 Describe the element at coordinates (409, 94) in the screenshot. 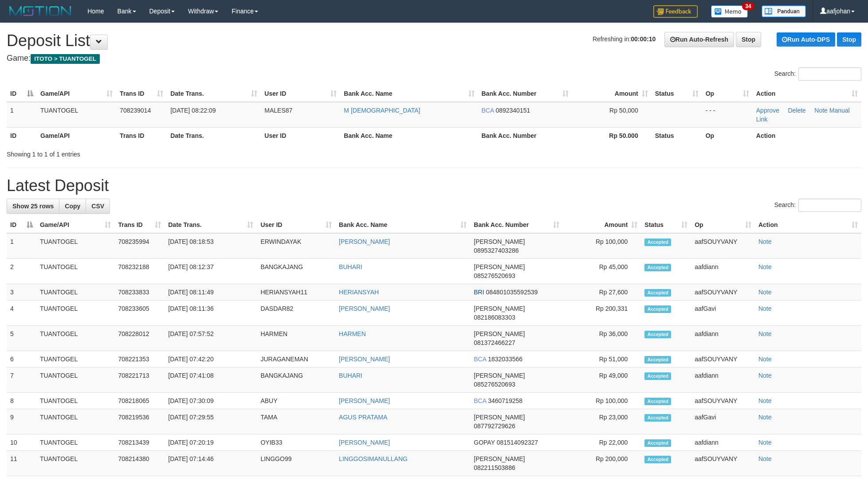

I see `th: Bank Acc. Name: activate to sort column ascending` at that location.